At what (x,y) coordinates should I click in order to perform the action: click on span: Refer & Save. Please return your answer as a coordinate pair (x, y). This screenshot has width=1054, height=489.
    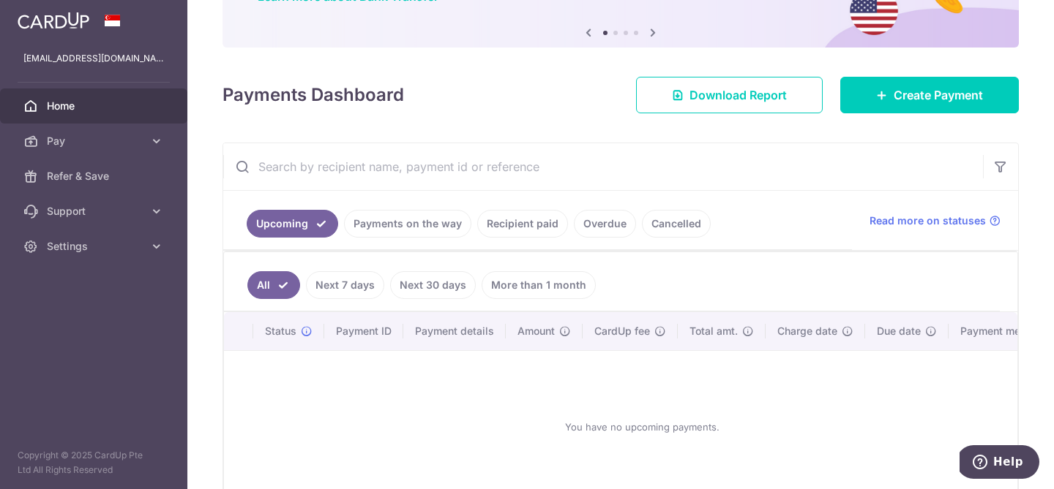
    Looking at the image, I should click on (95, 176).